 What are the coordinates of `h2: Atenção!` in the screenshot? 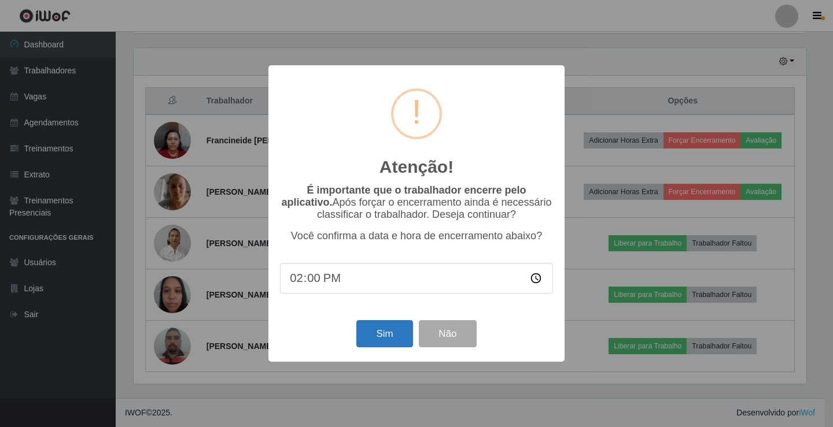 It's located at (416, 167).